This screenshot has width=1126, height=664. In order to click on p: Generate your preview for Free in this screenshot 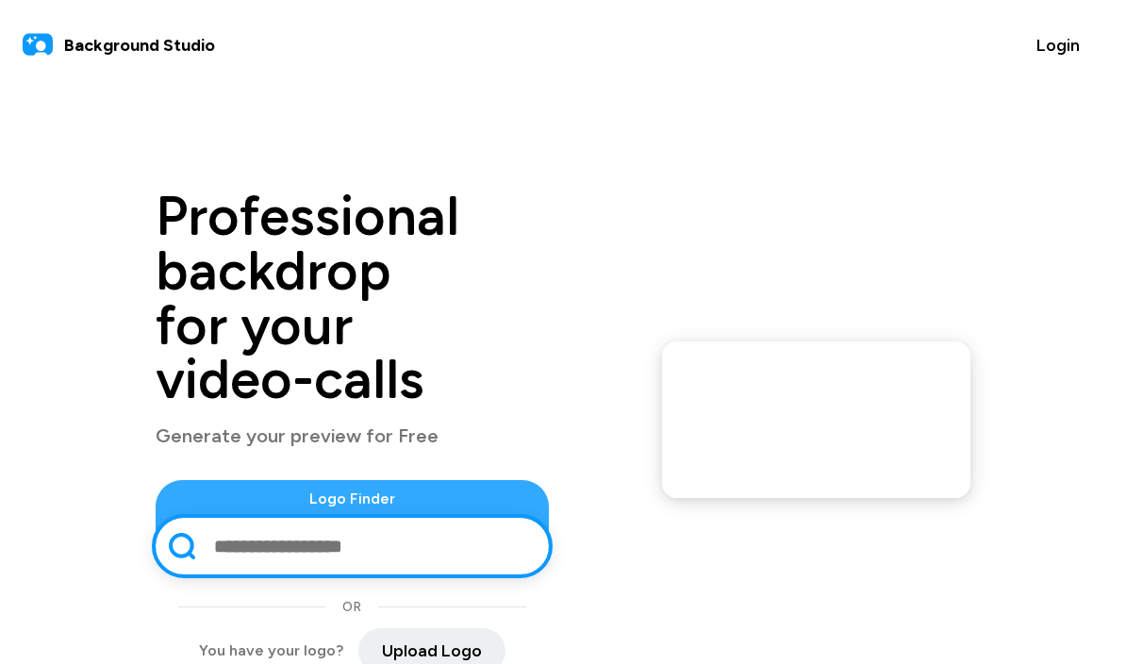, I will do `click(352, 436)`.